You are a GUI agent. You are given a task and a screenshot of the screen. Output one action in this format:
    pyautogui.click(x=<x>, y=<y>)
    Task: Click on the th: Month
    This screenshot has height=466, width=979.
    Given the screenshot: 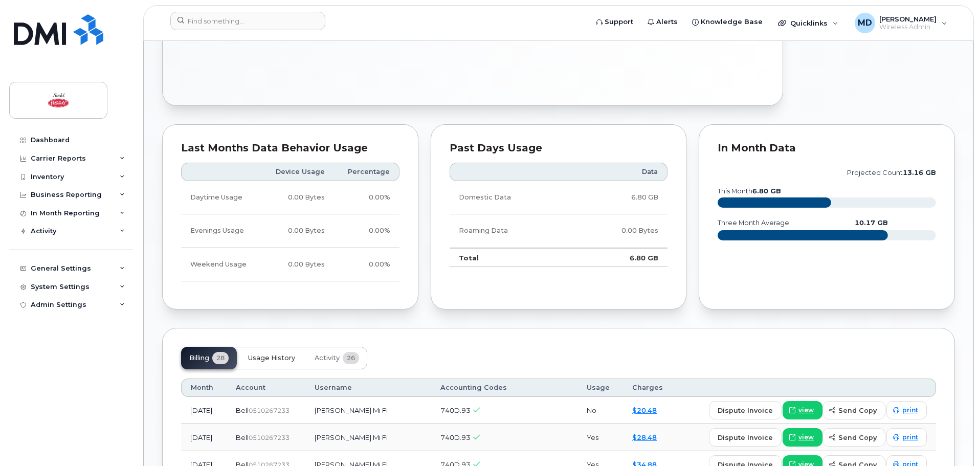 What is the action you would take?
    pyautogui.click(x=204, y=388)
    